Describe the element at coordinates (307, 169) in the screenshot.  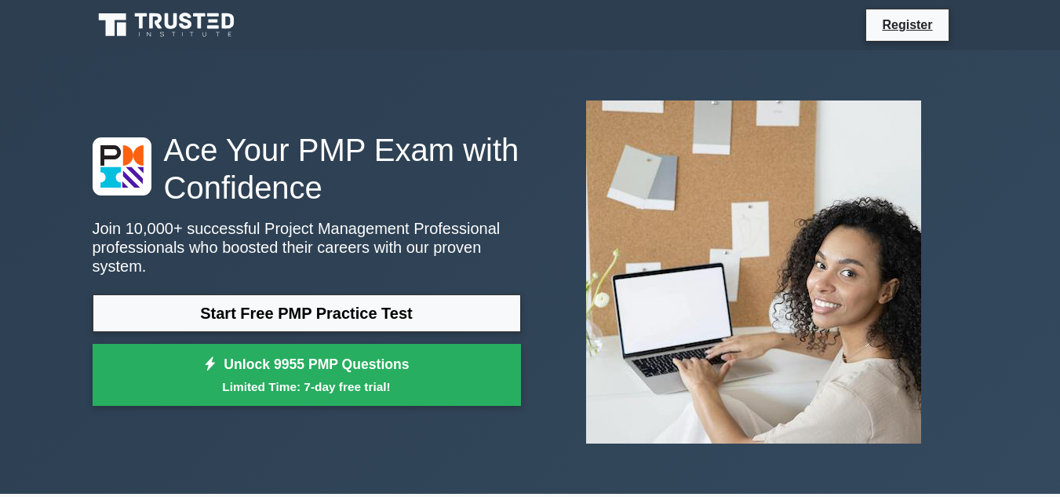
I see `h1: Ace Your PMP Exam with Confidence` at that location.